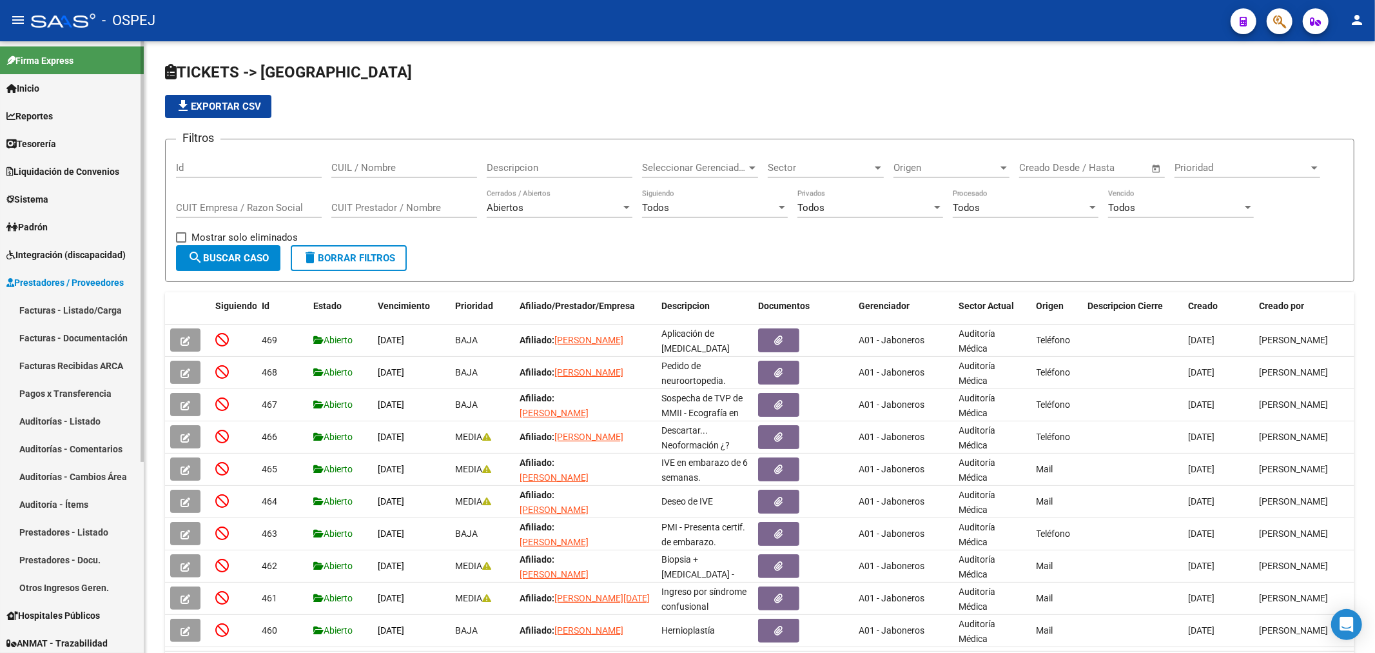 The image size is (1375, 653). What do you see at coordinates (349, 258) in the screenshot?
I see `span: Borrar Filtros` at bounding box center [349, 258].